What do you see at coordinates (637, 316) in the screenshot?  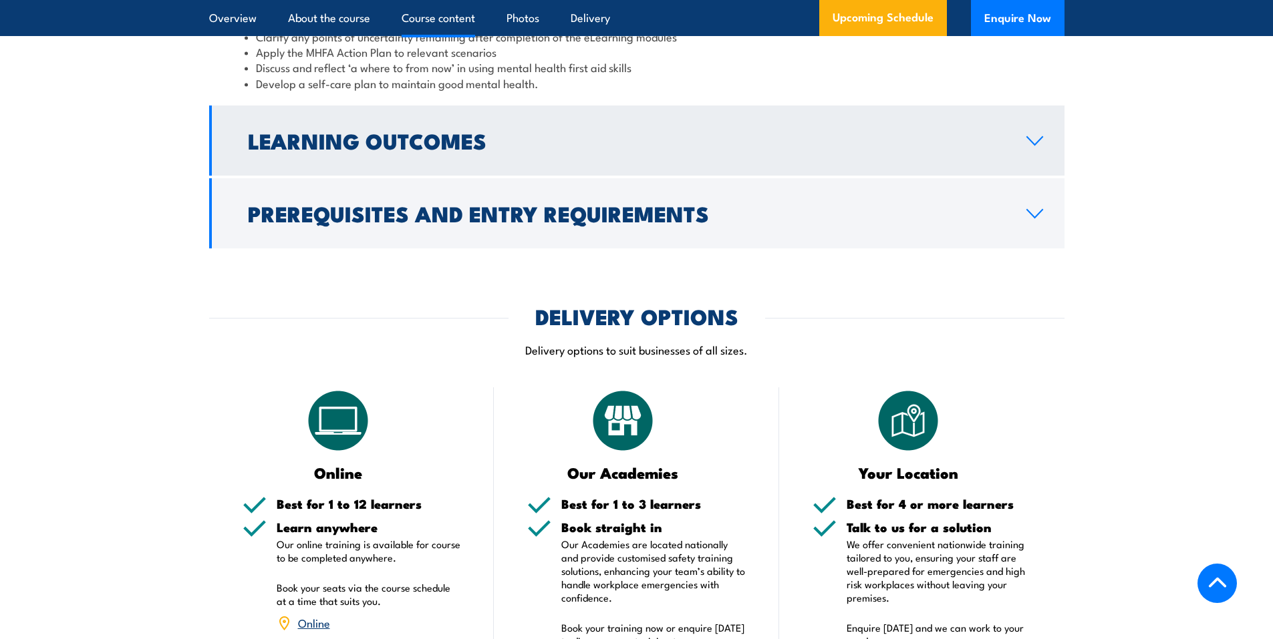 I see `h2: DELIVERY OPTIONS` at bounding box center [637, 316].